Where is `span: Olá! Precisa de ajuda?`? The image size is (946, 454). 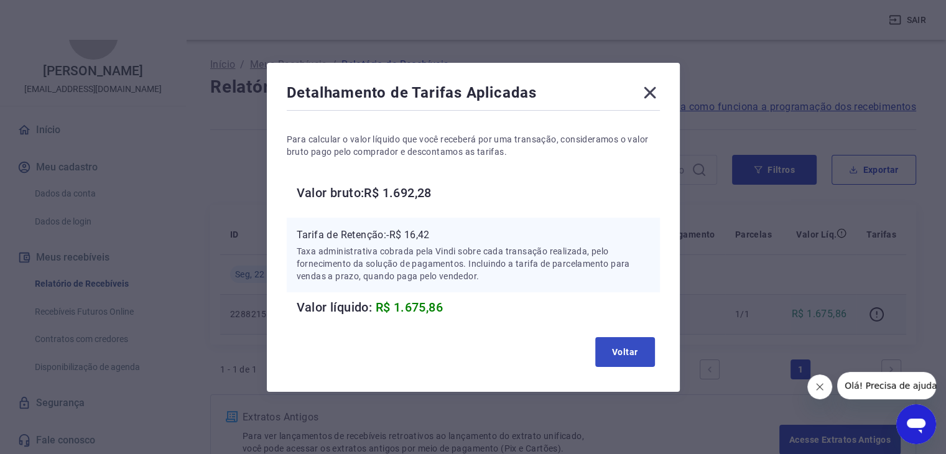
span: Olá! Precisa de ajuda? is located at coordinates (56, 14).